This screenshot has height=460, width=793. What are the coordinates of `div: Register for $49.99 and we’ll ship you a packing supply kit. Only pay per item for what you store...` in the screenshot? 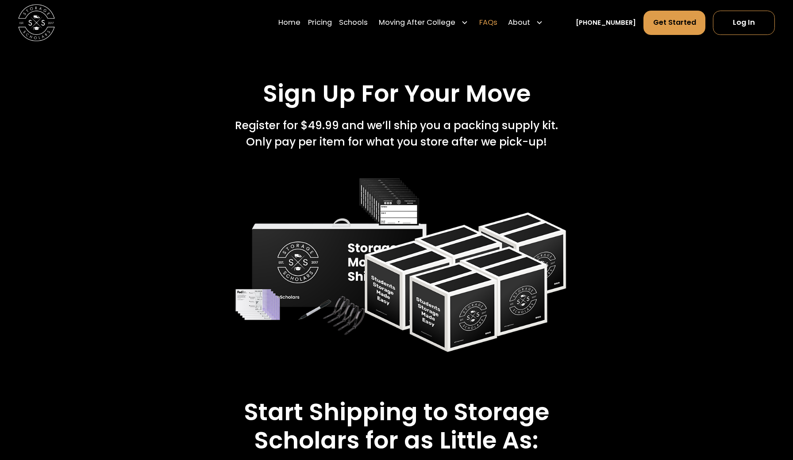 It's located at (397, 134).